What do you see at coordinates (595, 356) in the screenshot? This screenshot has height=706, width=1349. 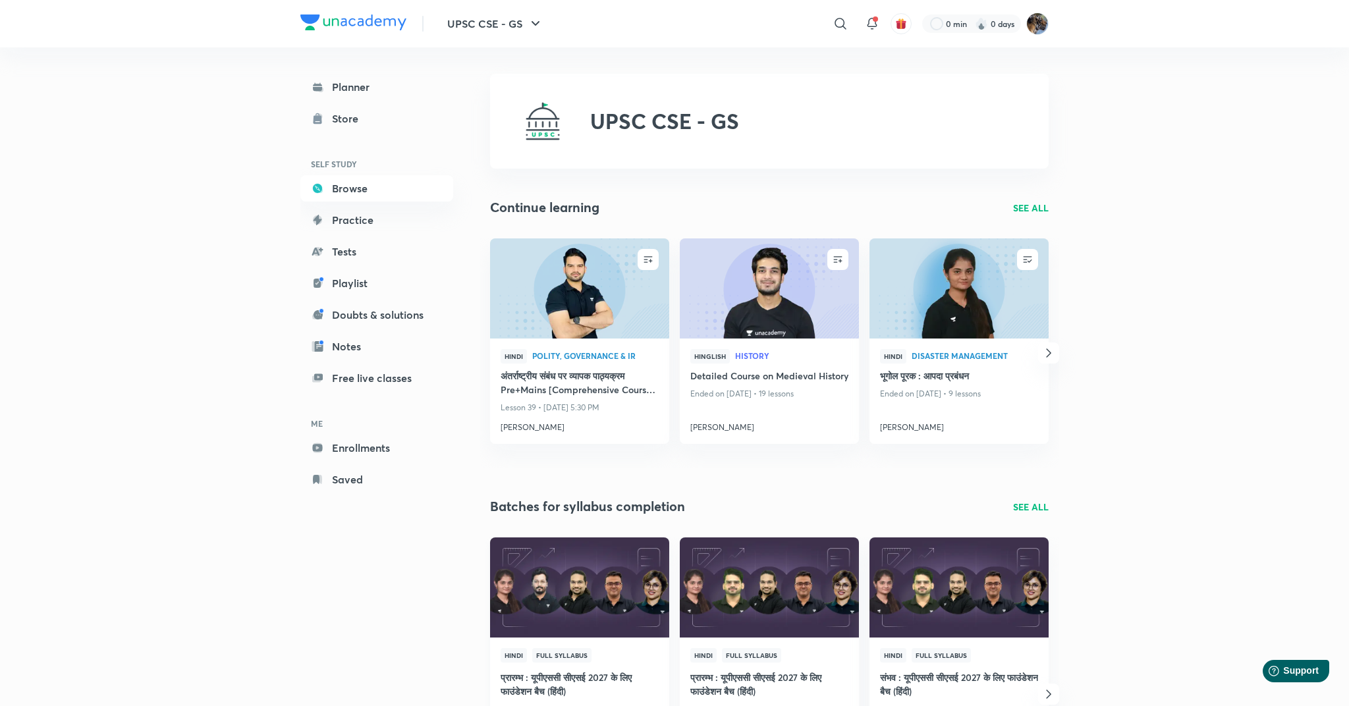 I see `span: Polity, Governance & IR` at bounding box center [595, 356].